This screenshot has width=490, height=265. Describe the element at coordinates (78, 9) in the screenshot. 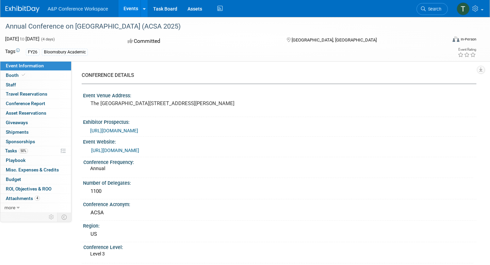

I see `span: A&P Conference Workspace` at that location.